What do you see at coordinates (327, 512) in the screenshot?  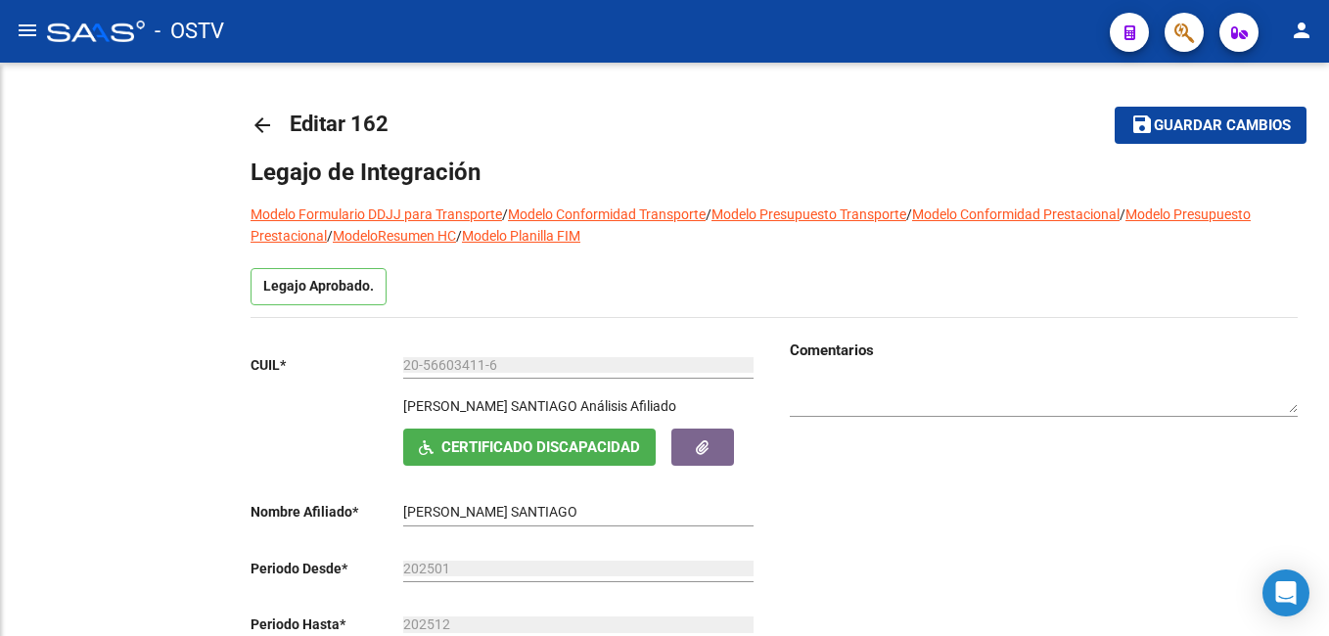 I see `p: Nombre Afiliado` at bounding box center [327, 512].